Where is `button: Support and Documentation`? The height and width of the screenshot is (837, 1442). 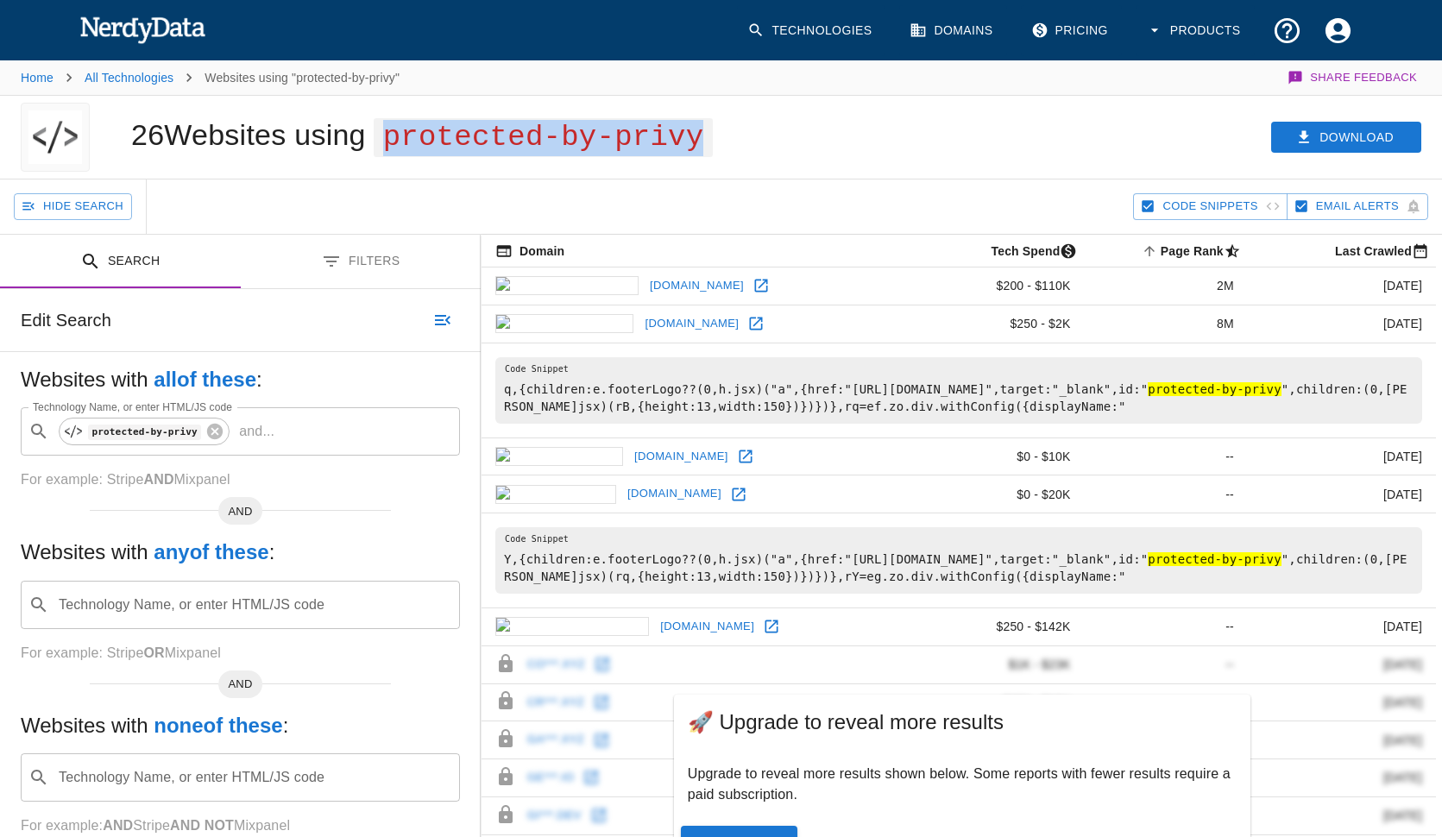 button: Support and Documentation is located at coordinates (1287, 30).